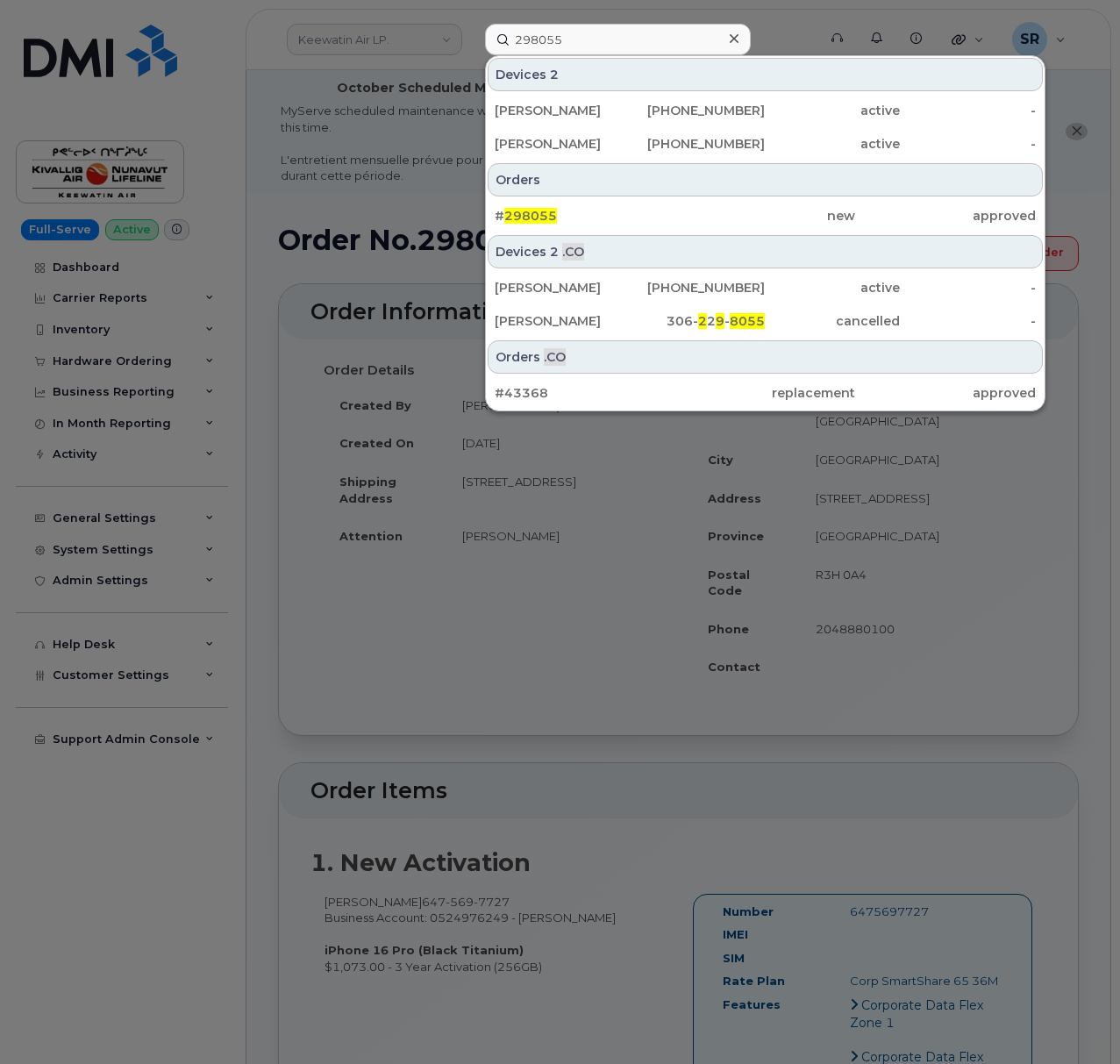  What do you see at coordinates (585, 392) in the screenshot?
I see `div: #43368` at bounding box center [585, 392].